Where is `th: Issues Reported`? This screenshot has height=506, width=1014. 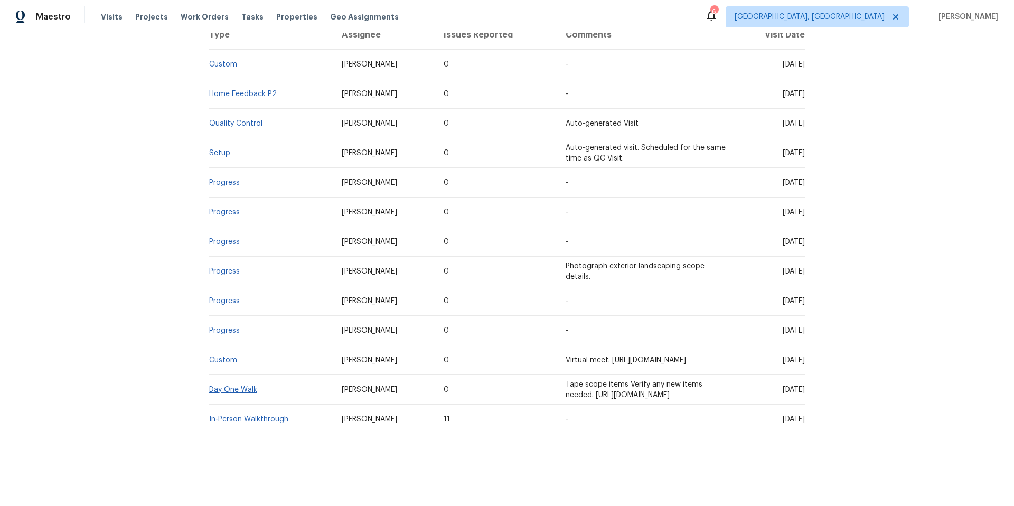 th: Issues Reported is located at coordinates (496, 35).